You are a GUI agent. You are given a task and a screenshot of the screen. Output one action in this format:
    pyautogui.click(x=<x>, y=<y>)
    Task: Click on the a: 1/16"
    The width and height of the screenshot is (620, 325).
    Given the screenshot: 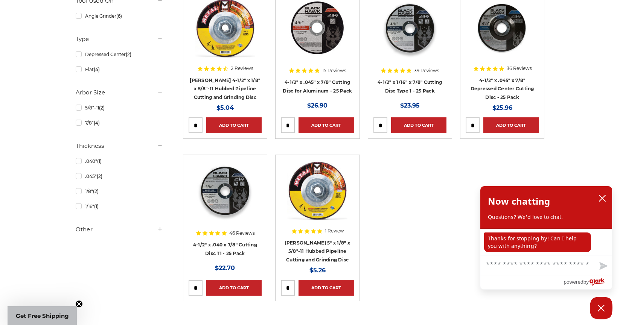 What is the action you would take?
    pyautogui.click(x=119, y=206)
    